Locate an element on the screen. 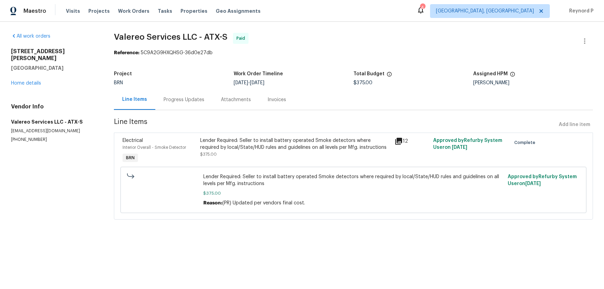  span: The total cost of line items that have been proposed by Opendoor. This sum includes line items th... is located at coordinates (389, 76).